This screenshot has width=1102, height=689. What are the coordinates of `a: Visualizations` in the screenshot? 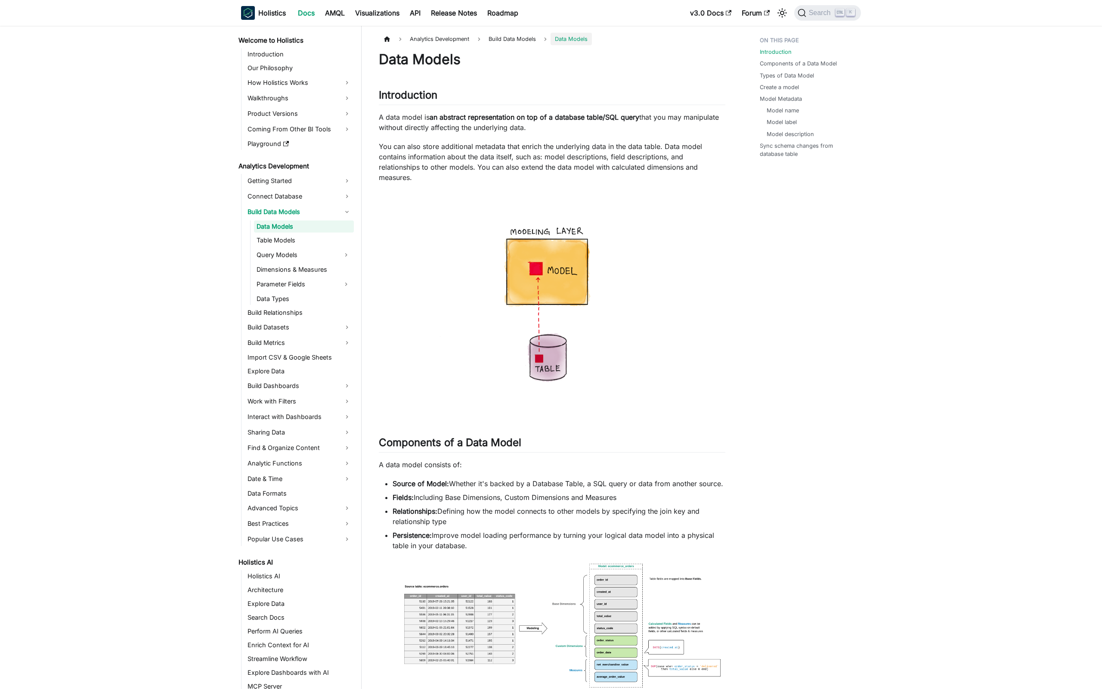 It's located at (377, 13).